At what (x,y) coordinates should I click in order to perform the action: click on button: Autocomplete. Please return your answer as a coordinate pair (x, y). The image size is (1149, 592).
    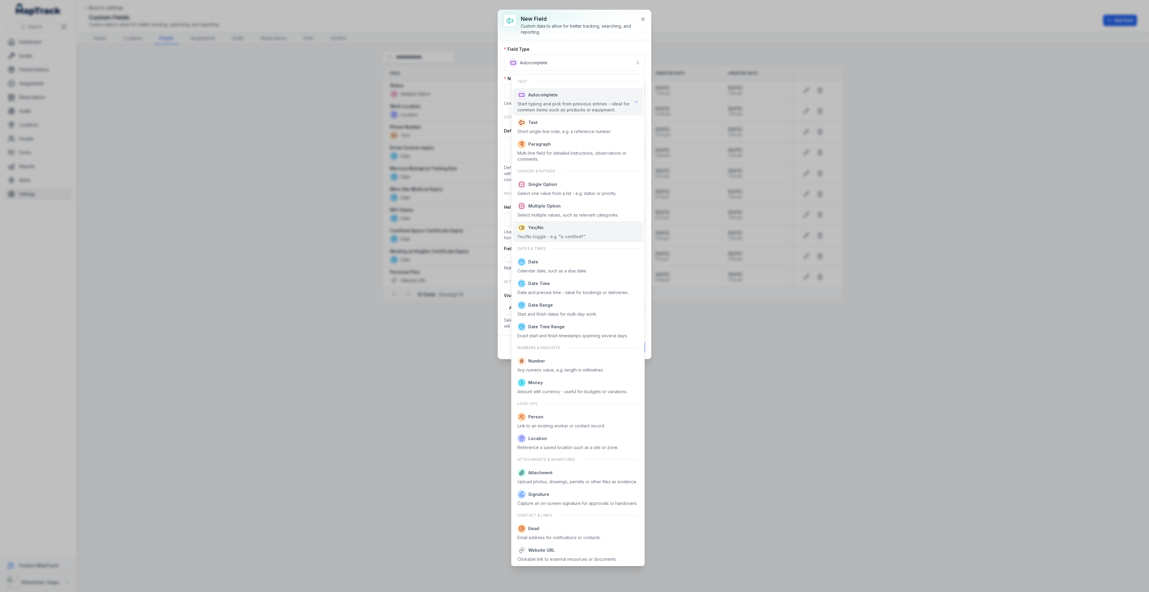
    Looking at the image, I should click on (574, 63).